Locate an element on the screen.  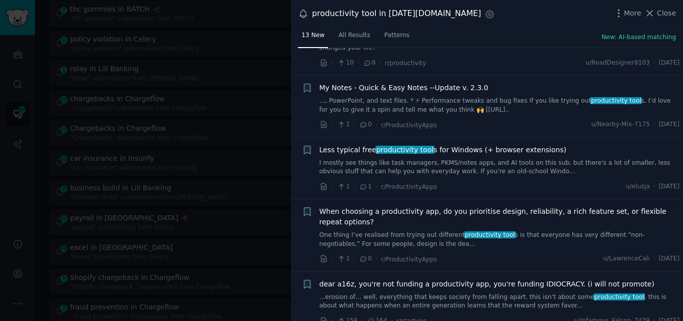
span: Less typical free s for Windows (+ browser extensions) is located at coordinates (443, 150).